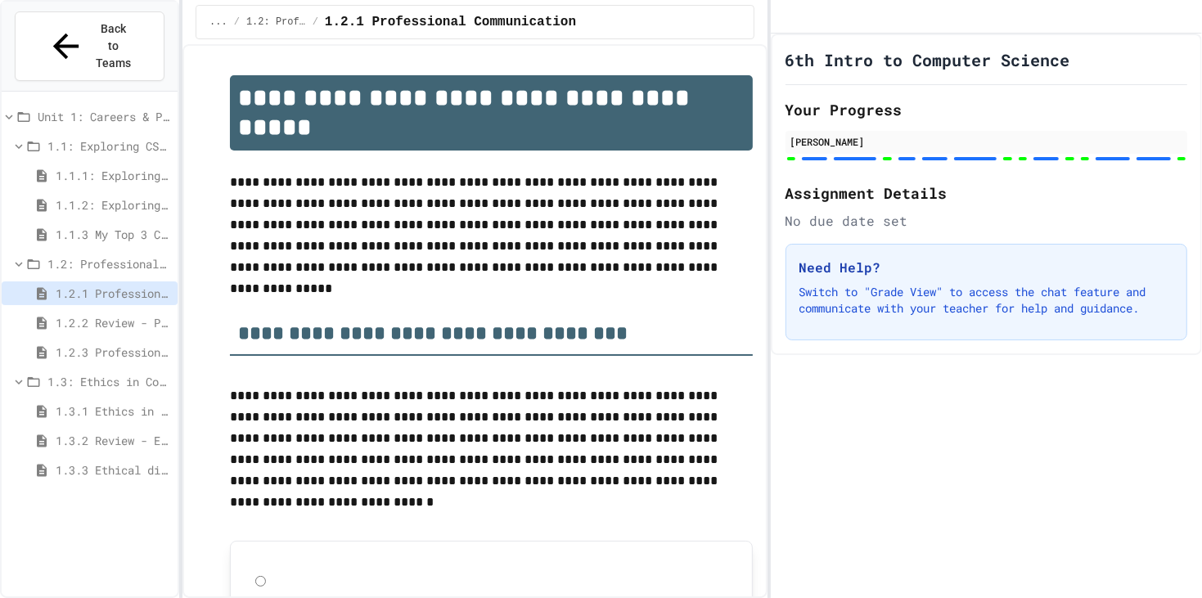 Image resolution: width=1202 pixels, height=598 pixels. What do you see at coordinates (113, 322) in the screenshot?
I see `span: 1.2.2 Review - Professional Communication` at bounding box center [113, 322].